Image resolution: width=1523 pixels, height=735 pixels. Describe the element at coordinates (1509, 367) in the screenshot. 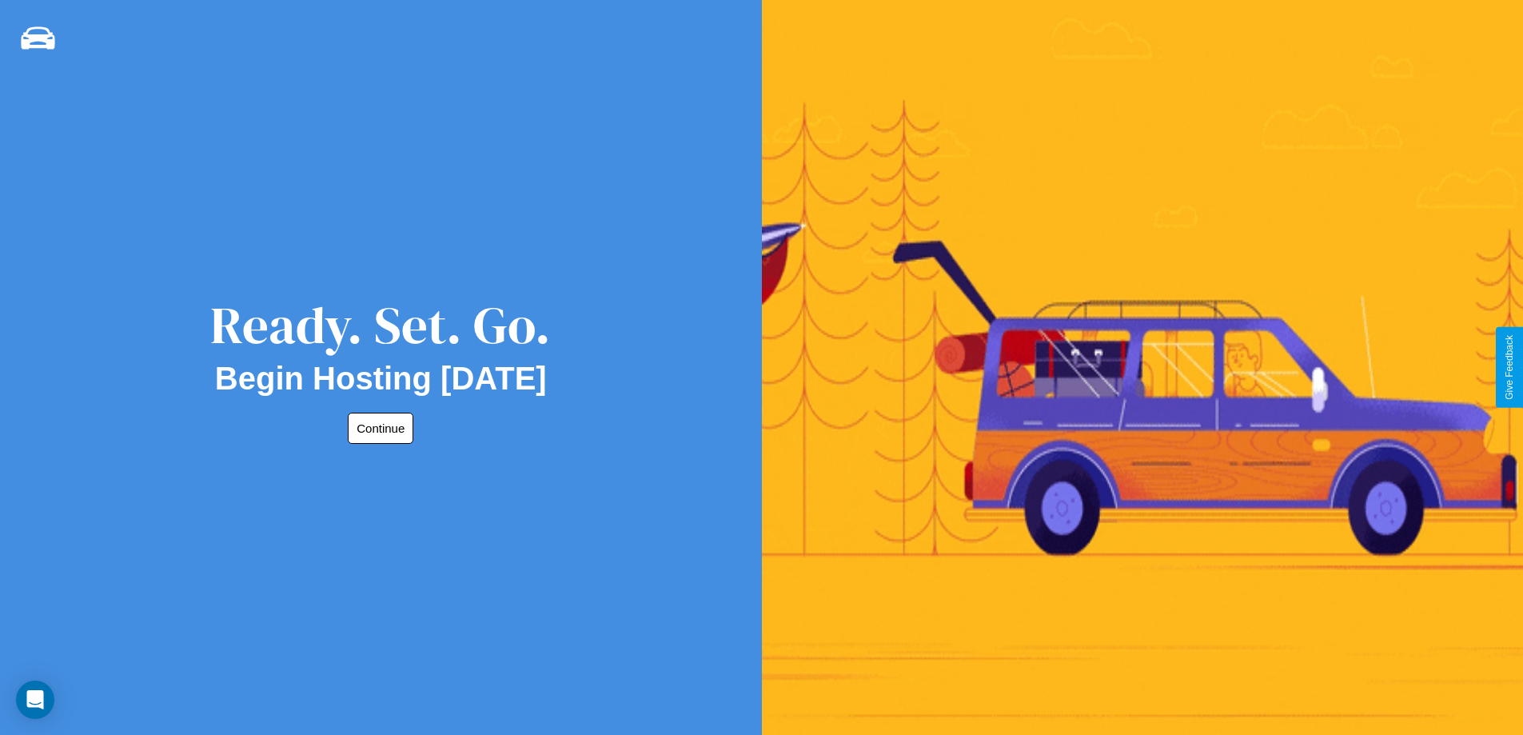

I see `div: Give Feedback` at that location.